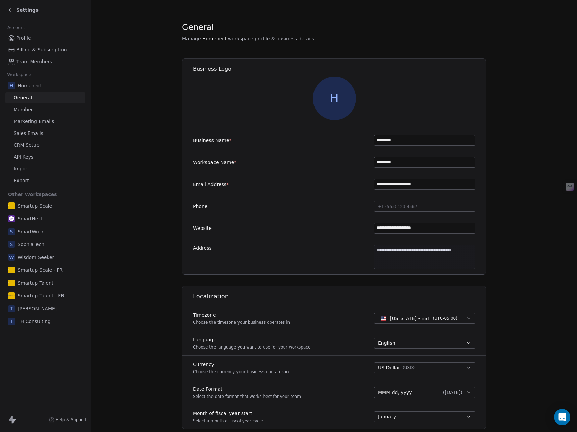 Image resolution: width=577 pixels, height=432 pixels. I want to click on span: Sales Emails, so click(28, 133).